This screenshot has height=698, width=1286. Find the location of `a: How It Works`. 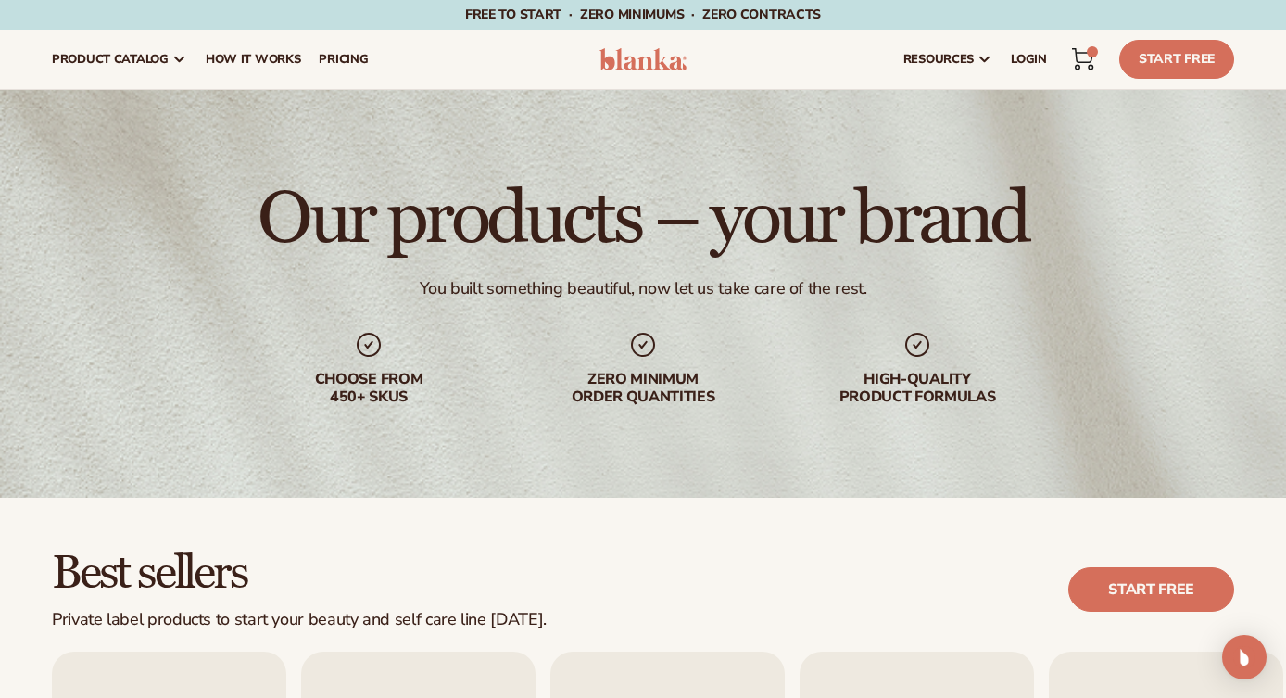

a: How It Works is located at coordinates (253, 59).